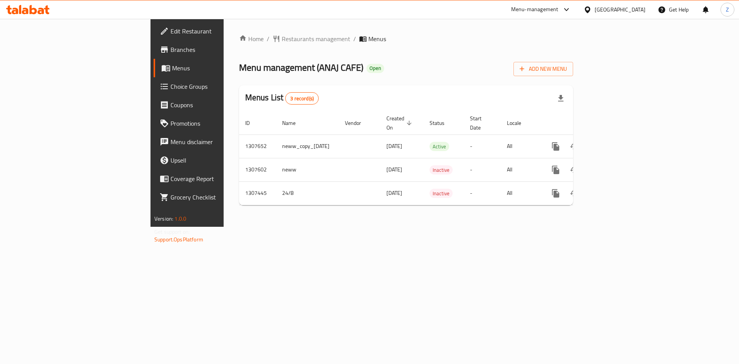  What do you see at coordinates (213, 123) in the screenshot?
I see `a: Promotions` at bounding box center [213, 123].